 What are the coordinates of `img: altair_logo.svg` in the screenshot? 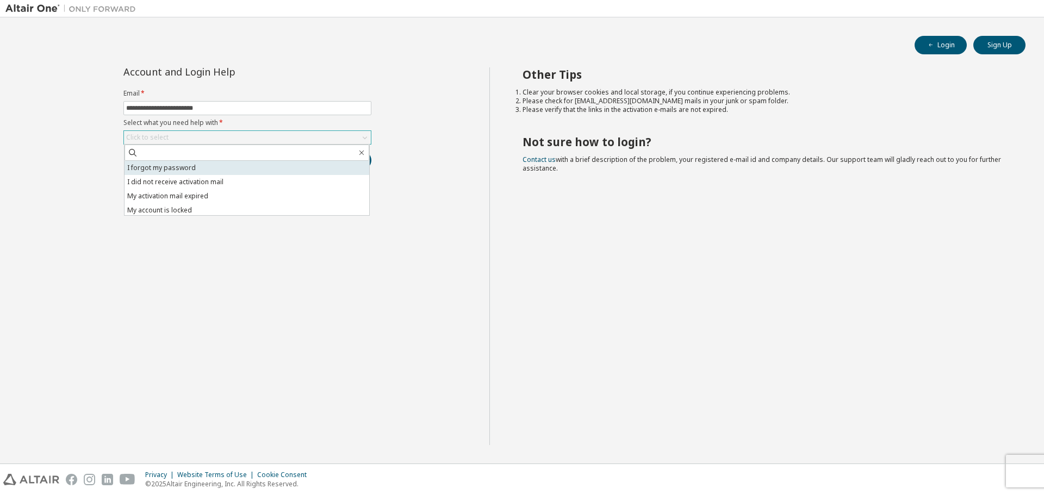 It's located at (31, 479).